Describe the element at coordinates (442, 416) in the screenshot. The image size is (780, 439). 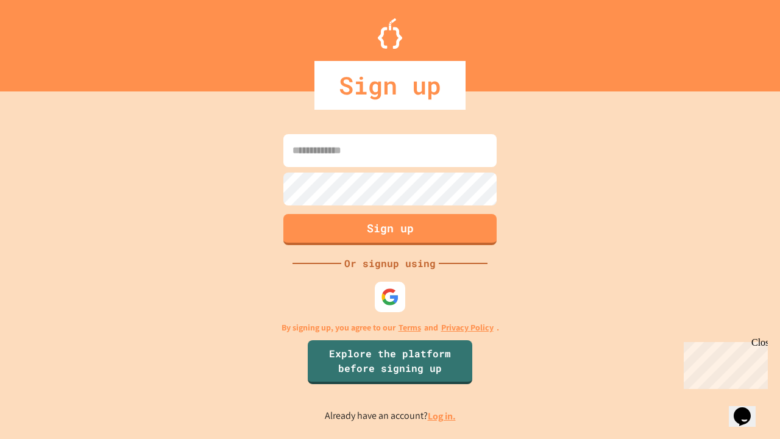
I see `a: Log in.` at that location.